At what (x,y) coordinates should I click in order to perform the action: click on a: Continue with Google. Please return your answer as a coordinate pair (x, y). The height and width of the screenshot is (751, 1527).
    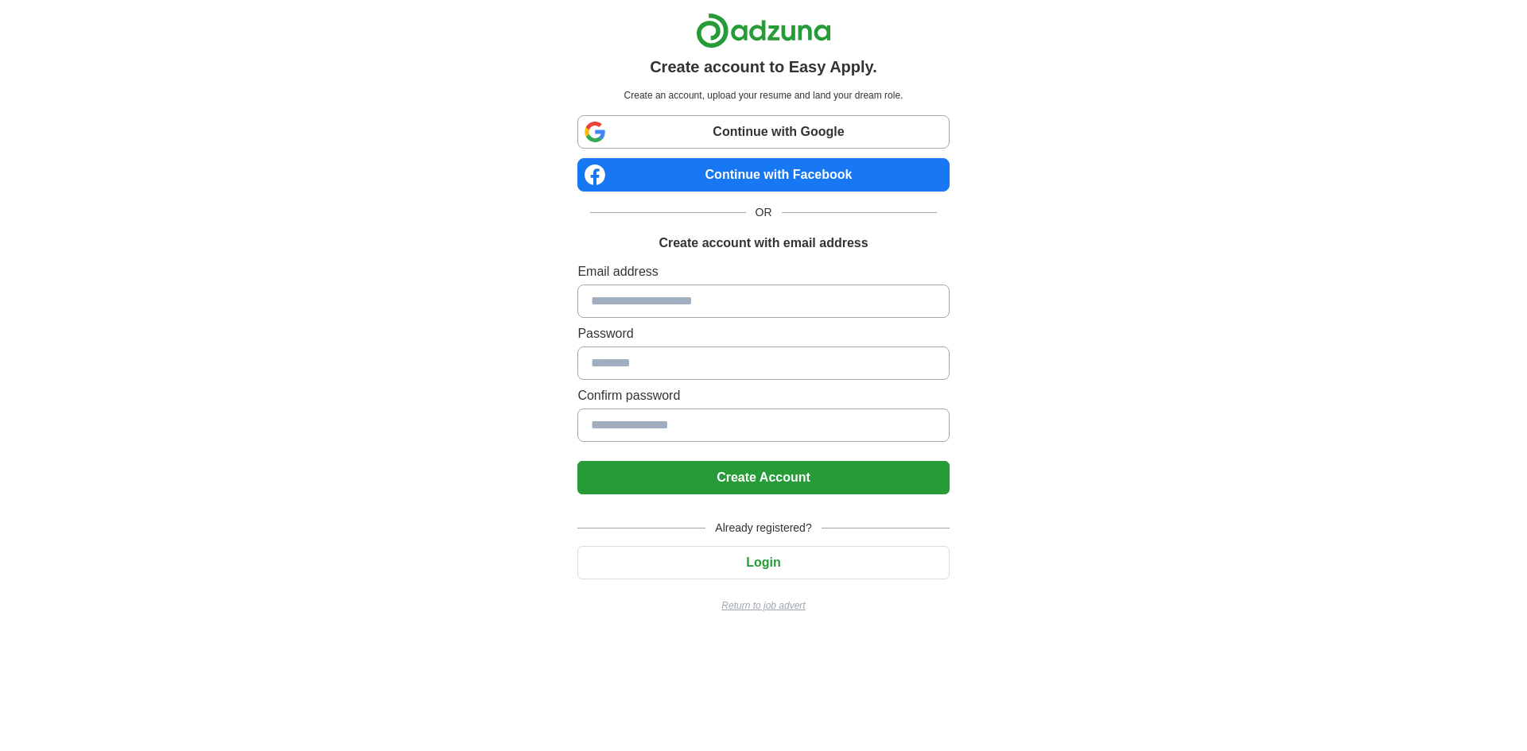
    Looking at the image, I should click on (763, 132).